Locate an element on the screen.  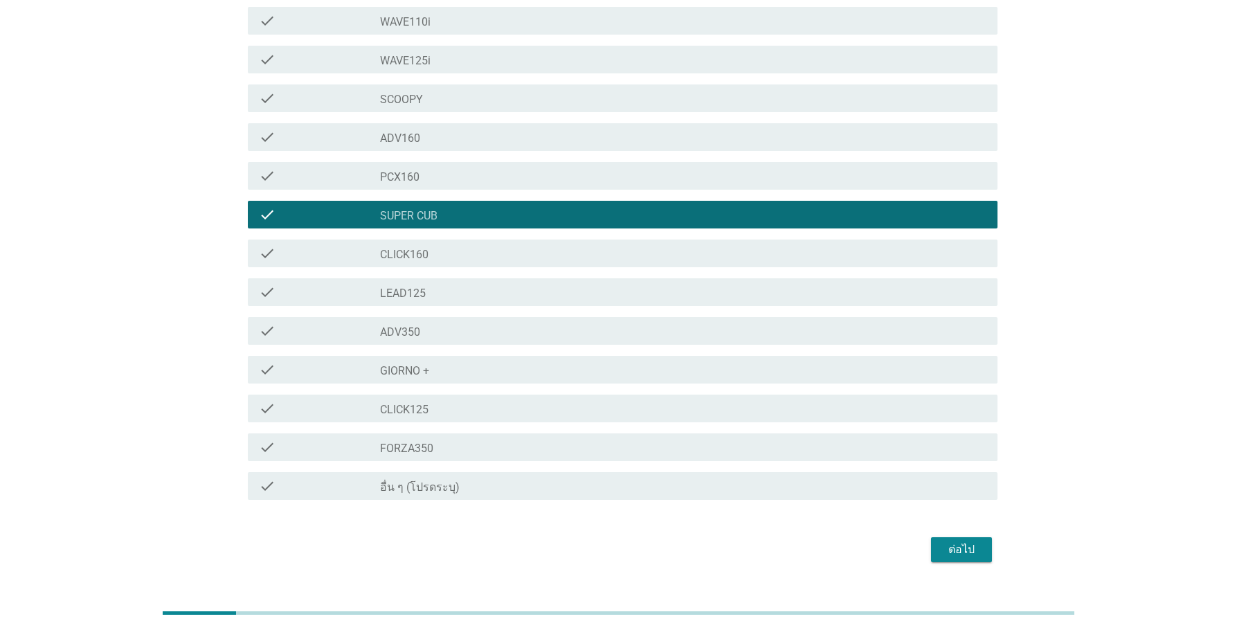
label: ADV350 is located at coordinates (400, 332).